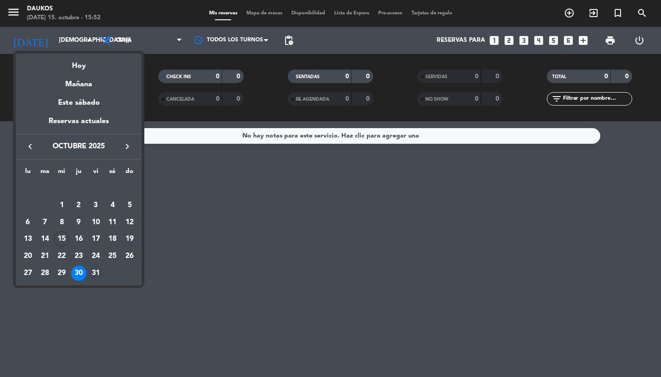 This screenshot has height=377, width=661. Describe the element at coordinates (79, 274) in the screenshot. I see `td: 30 de octubre de 2025` at that location.